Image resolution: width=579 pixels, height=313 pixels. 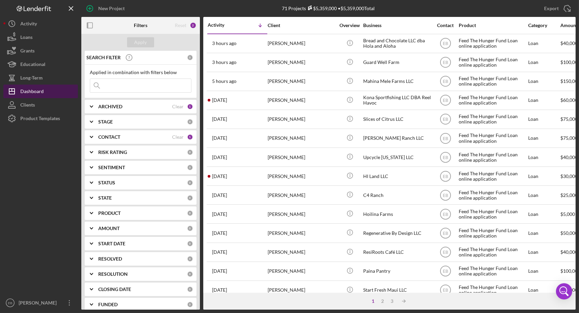 What do you see at coordinates (112, 152) in the screenshot?
I see `b: RISK RATING` at bounding box center [112, 152].